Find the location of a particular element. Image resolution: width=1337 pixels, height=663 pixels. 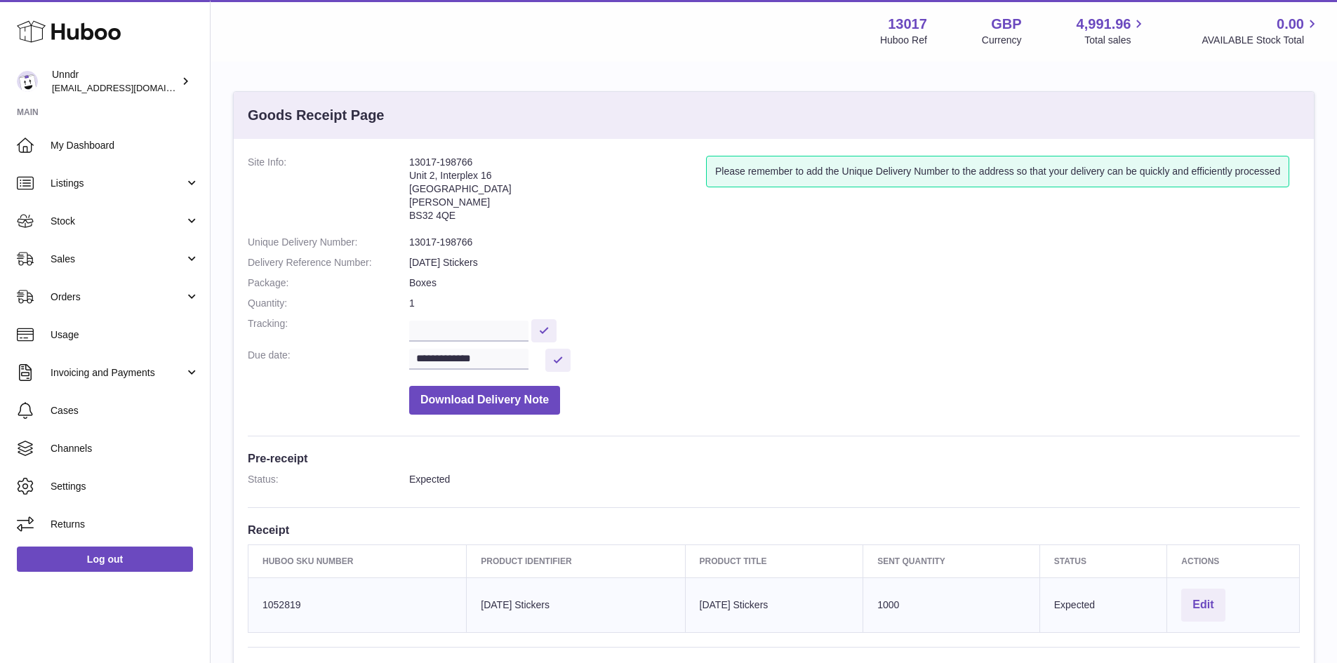

div: Currency is located at coordinates (1001, 40).